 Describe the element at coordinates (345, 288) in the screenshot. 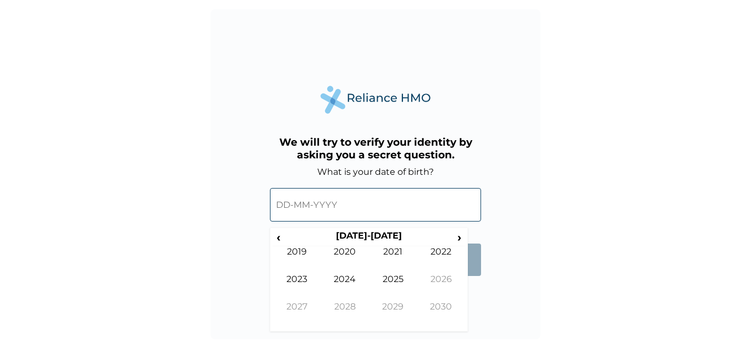

I see `td: 2024` at that location.